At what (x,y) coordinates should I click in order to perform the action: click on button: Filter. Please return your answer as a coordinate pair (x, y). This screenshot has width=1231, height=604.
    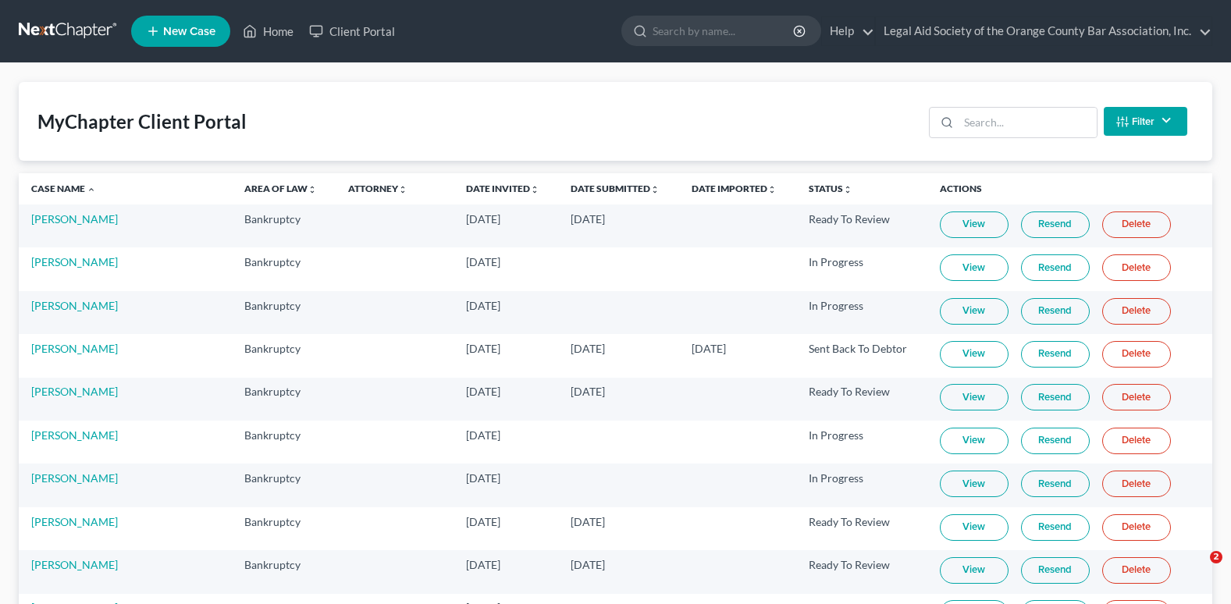
    Looking at the image, I should click on (1145, 121).